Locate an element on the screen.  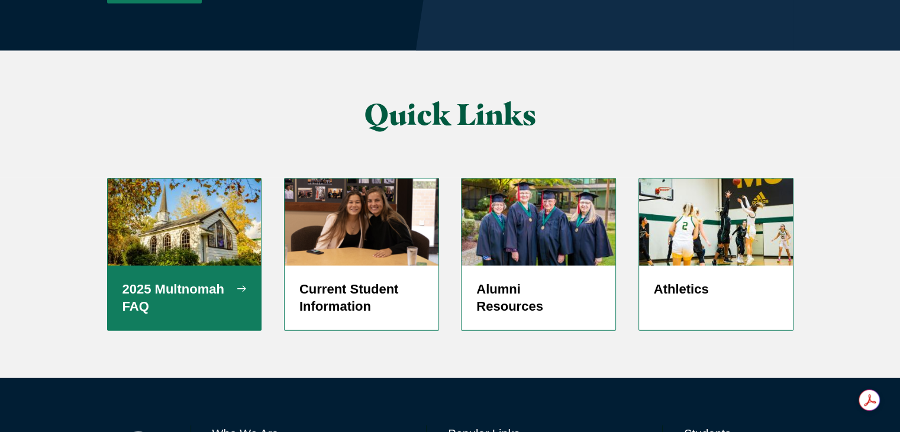
a: Prayer Chapel in Fall 2025 Multnomah FAQ is located at coordinates (185, 255).